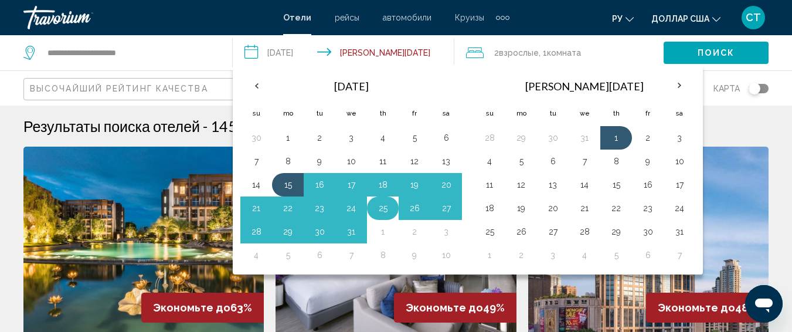 The width and height of the screenshot is (792, 332). What do you see at coordinates (297, 18) in the screenshot?
I see `font: Отели` at bounding box center [297, 18].